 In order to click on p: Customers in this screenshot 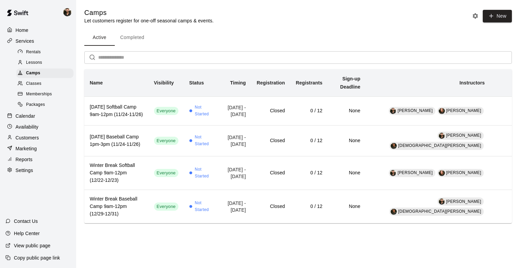, I will do `click(27, 137)`.